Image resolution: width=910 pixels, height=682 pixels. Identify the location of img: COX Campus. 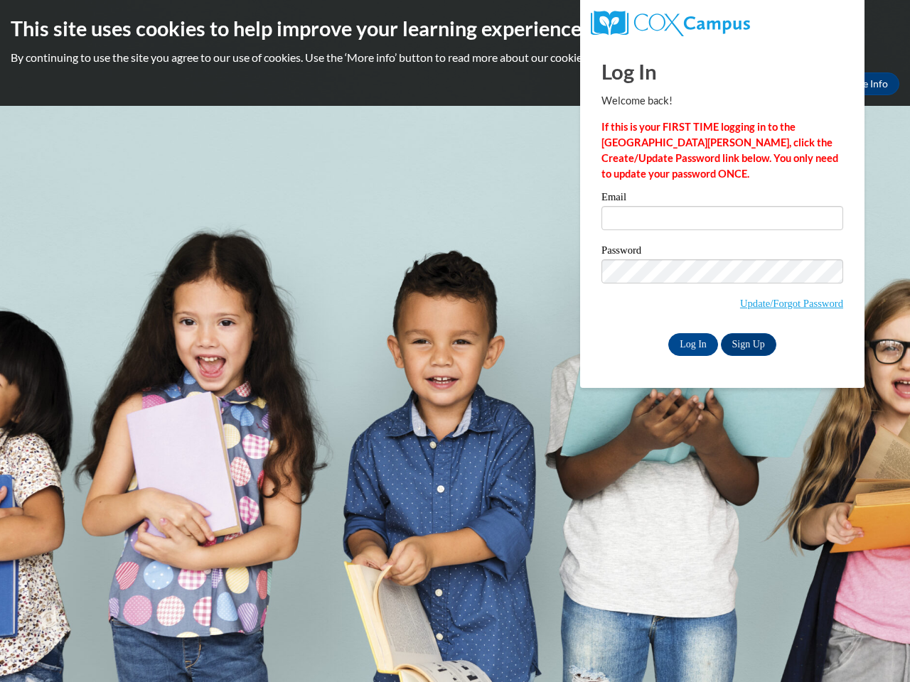
(670, 23).